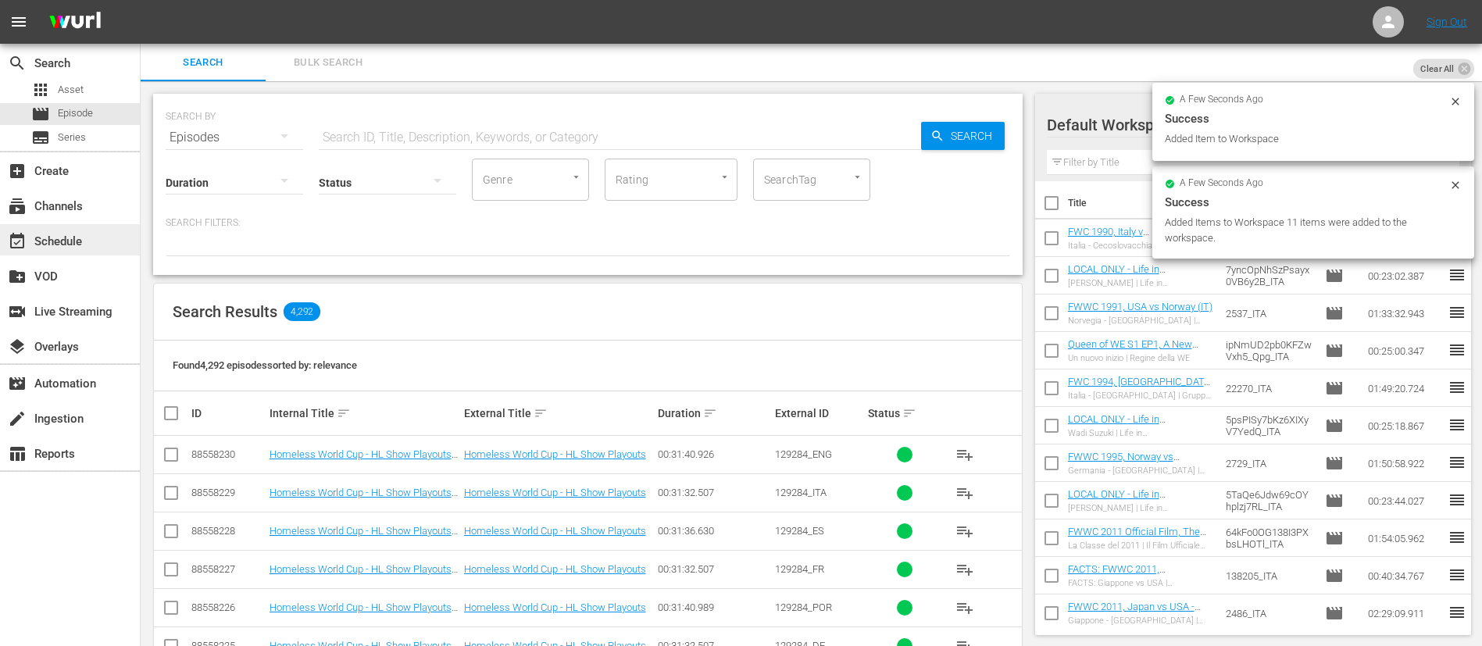  What do you see at coordinates (19, 22) in the screenshot?
I see `span: menu` at bounding box center [19, 22].